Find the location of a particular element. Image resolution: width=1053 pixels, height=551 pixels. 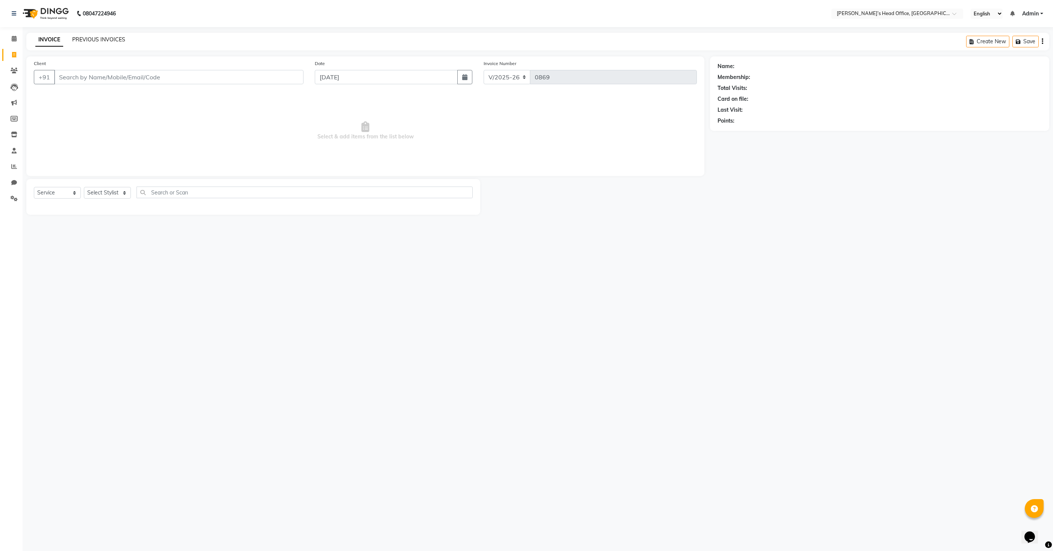

div: Card on file: is located at coordinates (733, 99).